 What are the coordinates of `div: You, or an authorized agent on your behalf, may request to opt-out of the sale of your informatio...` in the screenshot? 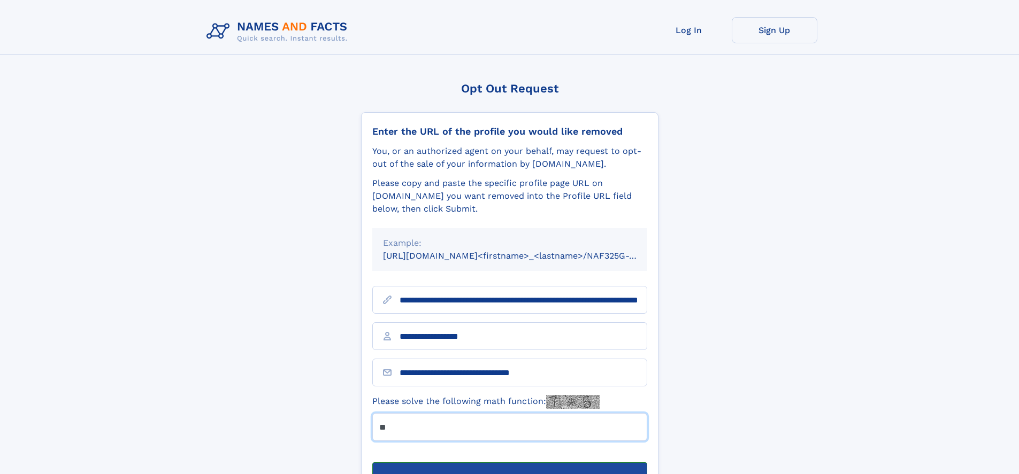 It's located at (510, 158).